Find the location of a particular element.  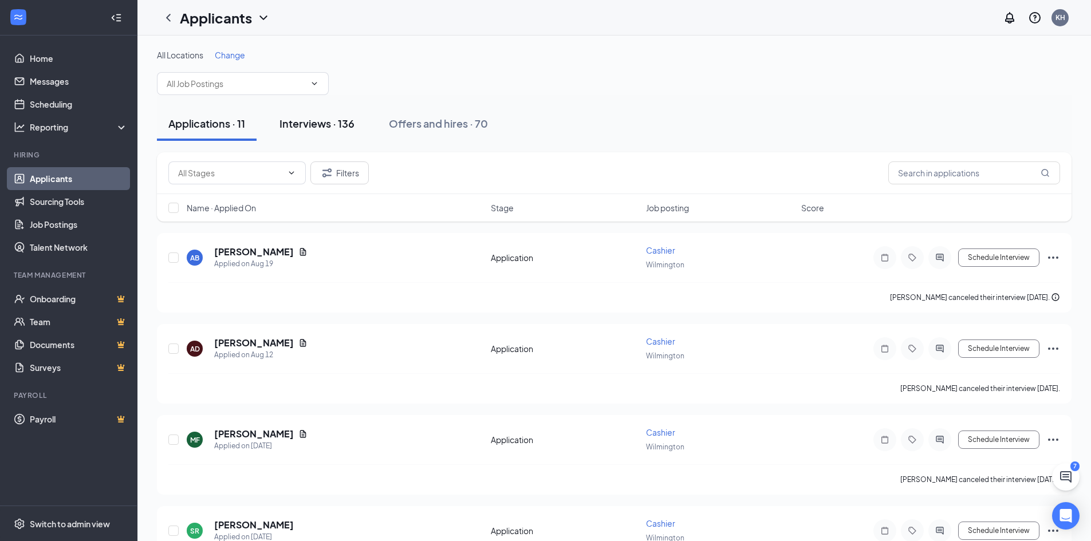

div: MF is located at coordinates (195, 440).